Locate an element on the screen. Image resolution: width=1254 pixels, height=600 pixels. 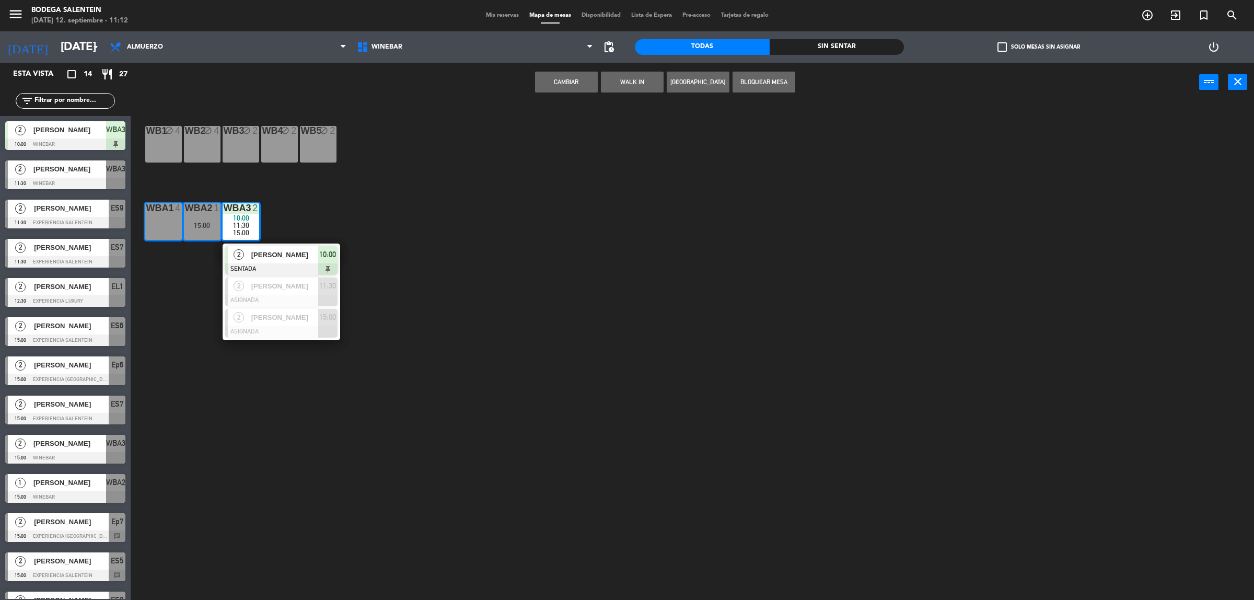
span: Mis reservas is located at coordinates (502, 15).